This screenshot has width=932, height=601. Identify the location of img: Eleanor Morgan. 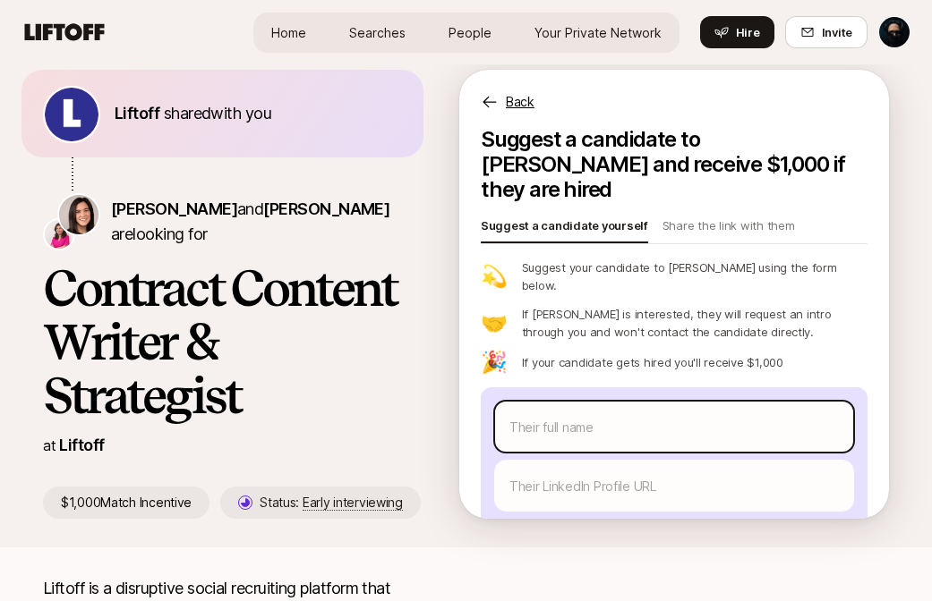
(79, 215).